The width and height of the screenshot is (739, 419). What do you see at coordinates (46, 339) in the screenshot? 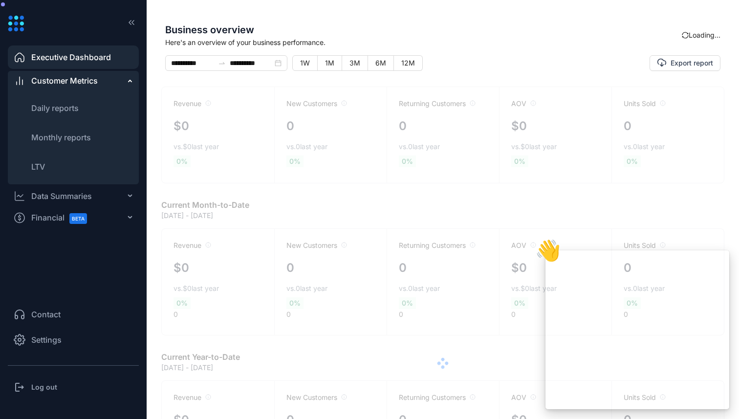
I see `span: Settings` at bounding box center [46, 339].